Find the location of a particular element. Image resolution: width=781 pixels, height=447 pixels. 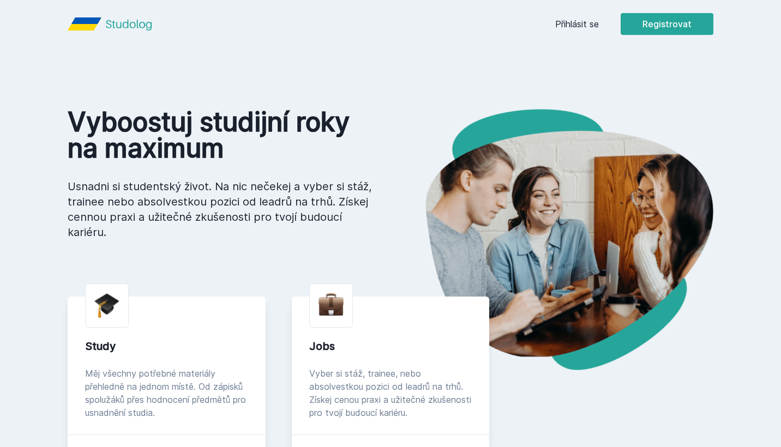

a: Přihlásit se is located at coordinates (577, 24).